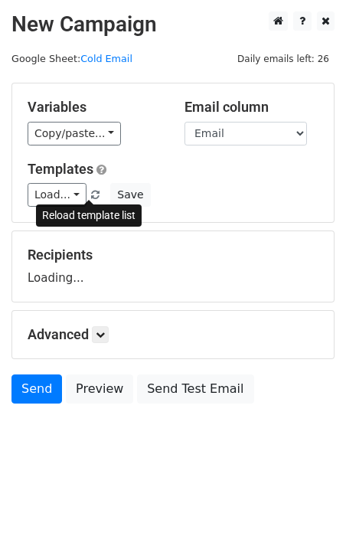 Image resolution: width=346 pixels, height=559 pixels. I want to click on a: Send Test Email, so click(195, 389).